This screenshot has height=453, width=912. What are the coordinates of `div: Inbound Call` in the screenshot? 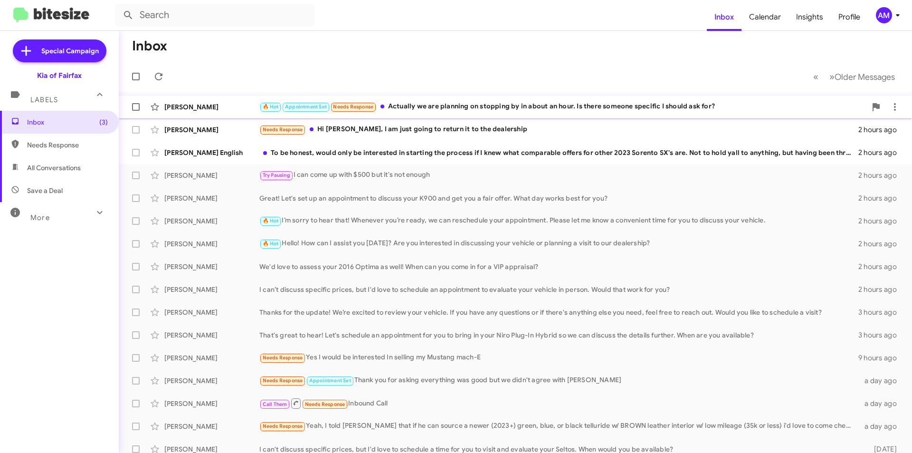 It's located at (559, 403).